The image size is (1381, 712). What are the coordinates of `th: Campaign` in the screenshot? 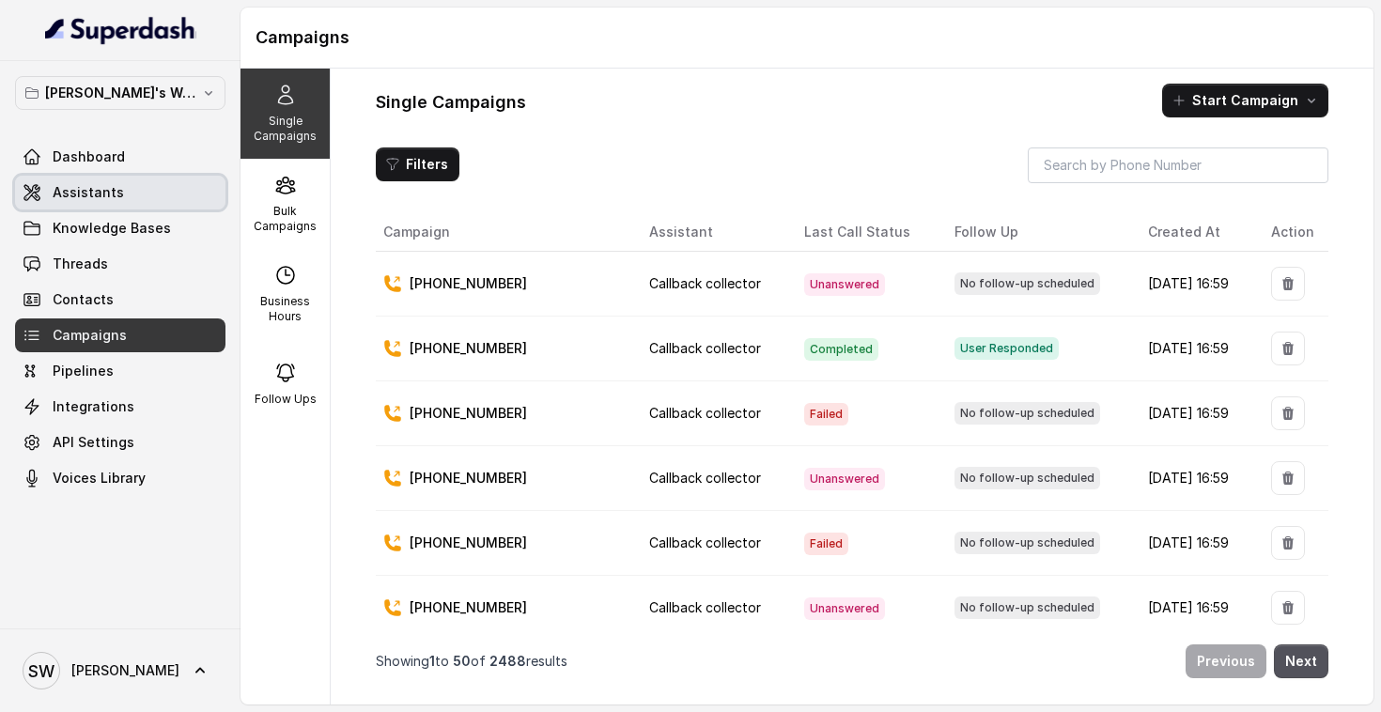 It's located at (505, 232).